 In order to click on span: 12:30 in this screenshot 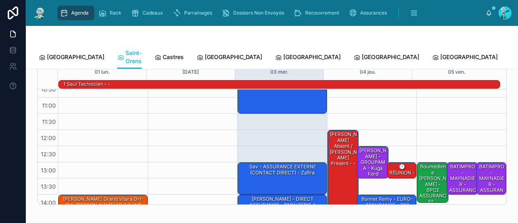, I will do `click(48, 154)`.